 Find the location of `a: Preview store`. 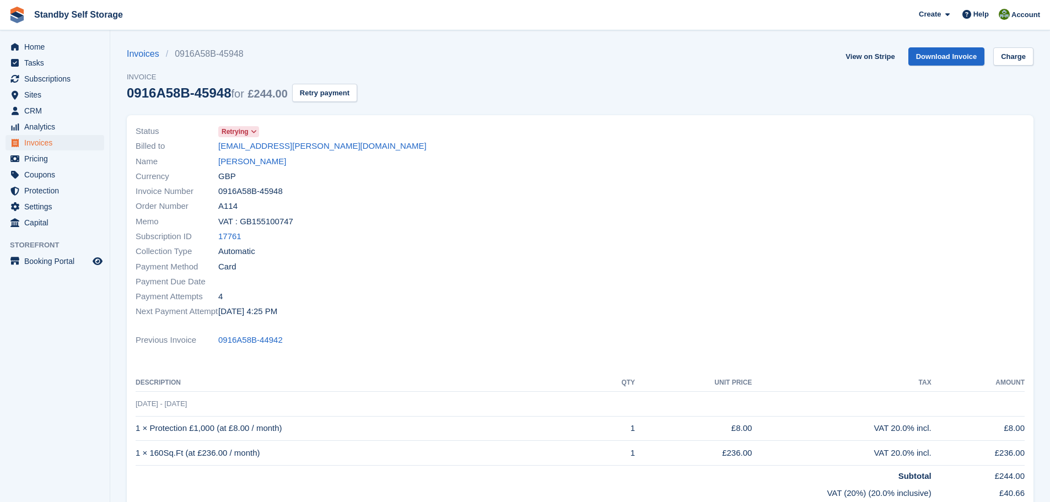

a: Preview store is located at coordinates (98, 261).